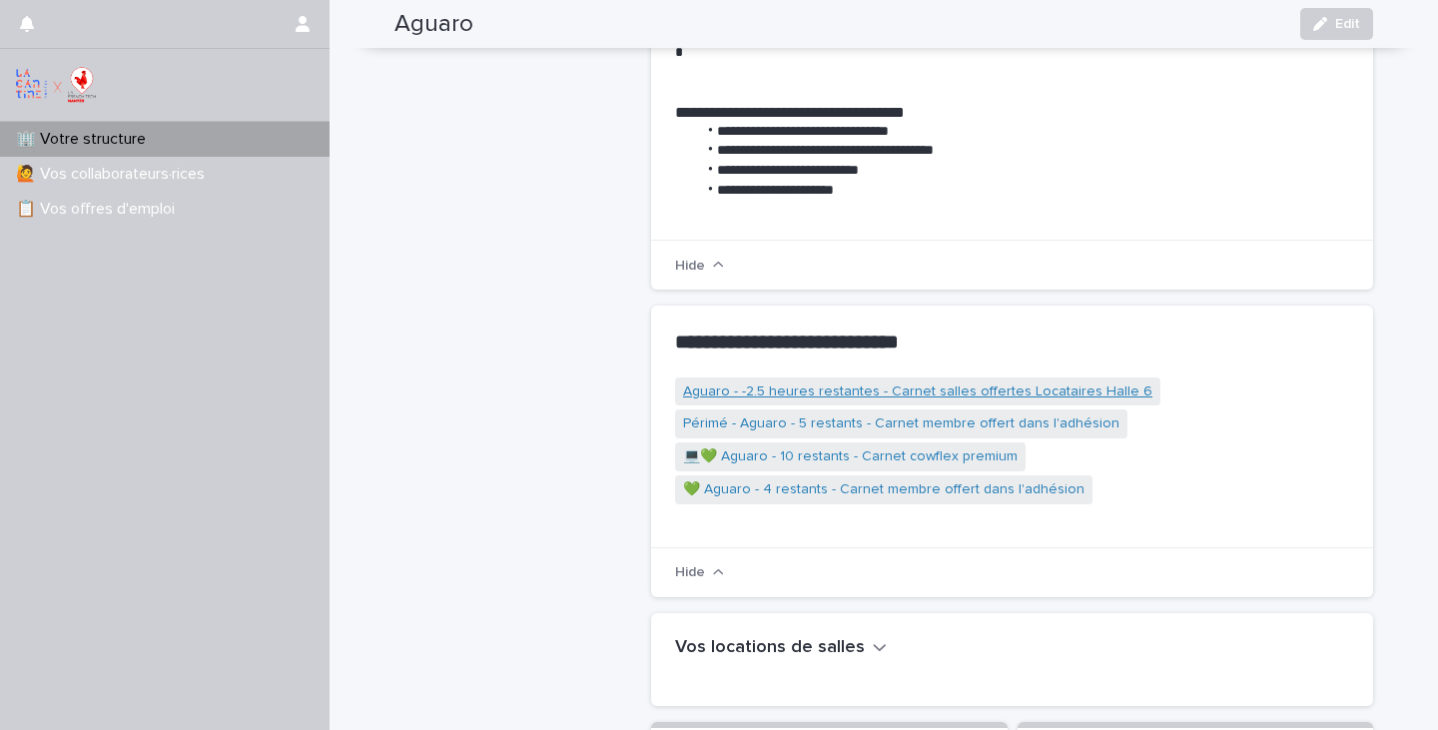  I want to click on p: 📋 Vos offres d'emploi, so click(99, 209).